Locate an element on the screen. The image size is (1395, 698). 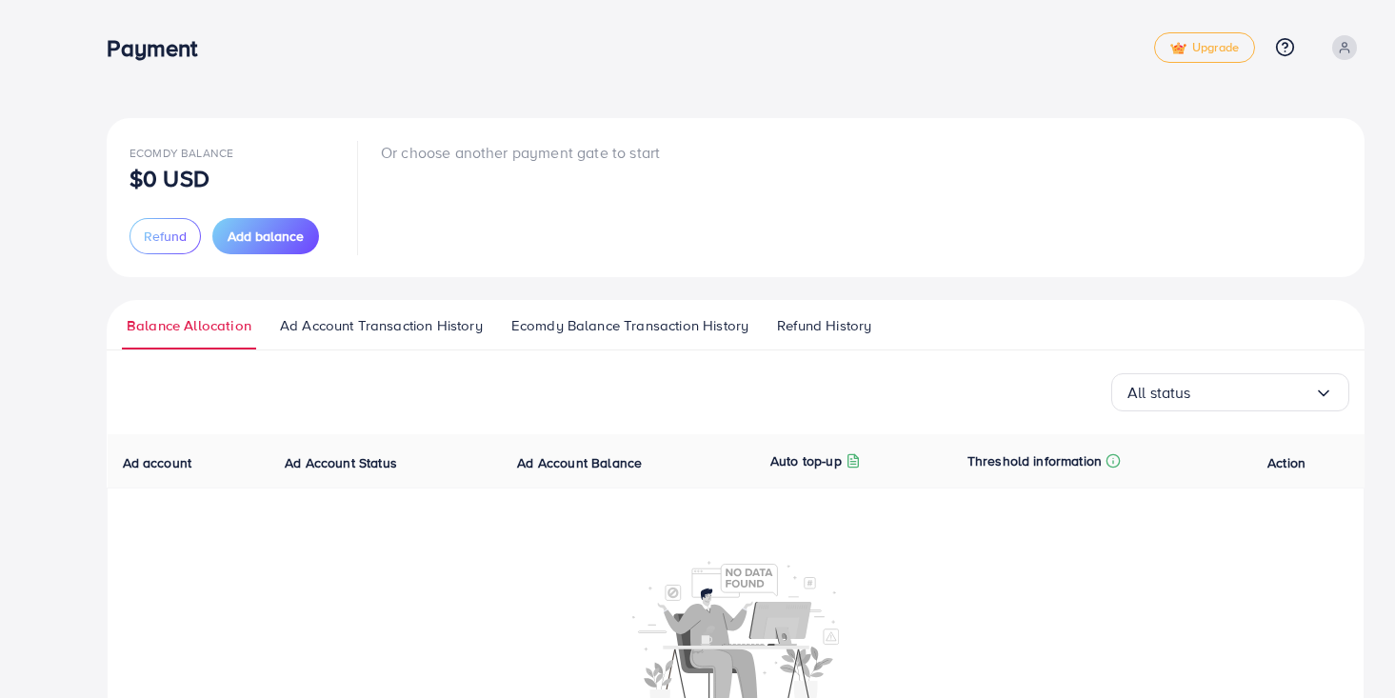
button: Refund is located at coordinates (165, 236).